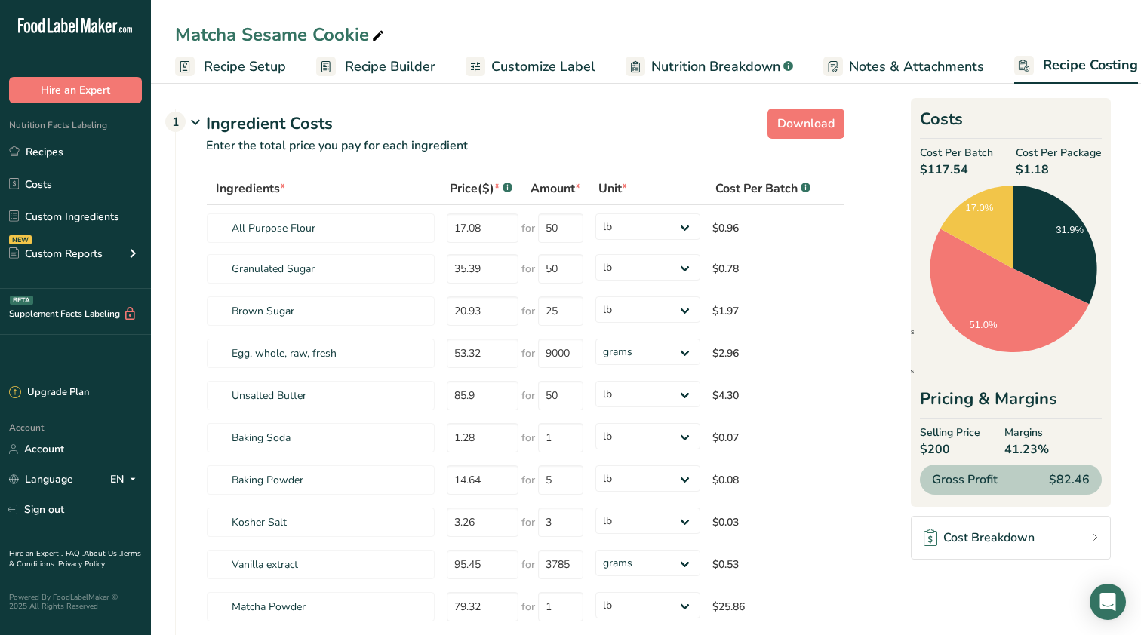 The image size is (1141, 635). I want to click on span: Recipe Costing, so click(1090, 65).